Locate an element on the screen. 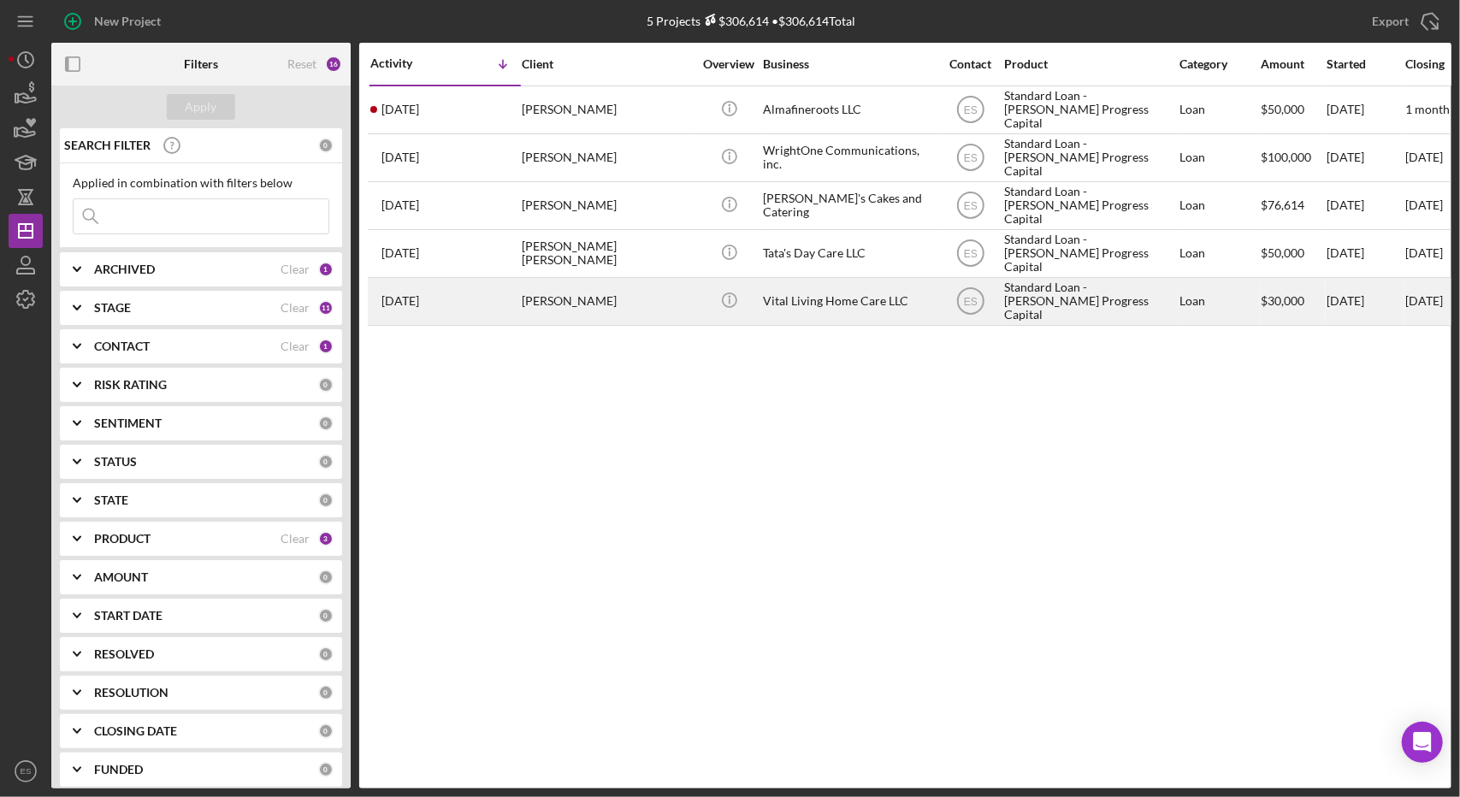  time: 2025-09-22 15:58 is located at coordinates (400, 157).